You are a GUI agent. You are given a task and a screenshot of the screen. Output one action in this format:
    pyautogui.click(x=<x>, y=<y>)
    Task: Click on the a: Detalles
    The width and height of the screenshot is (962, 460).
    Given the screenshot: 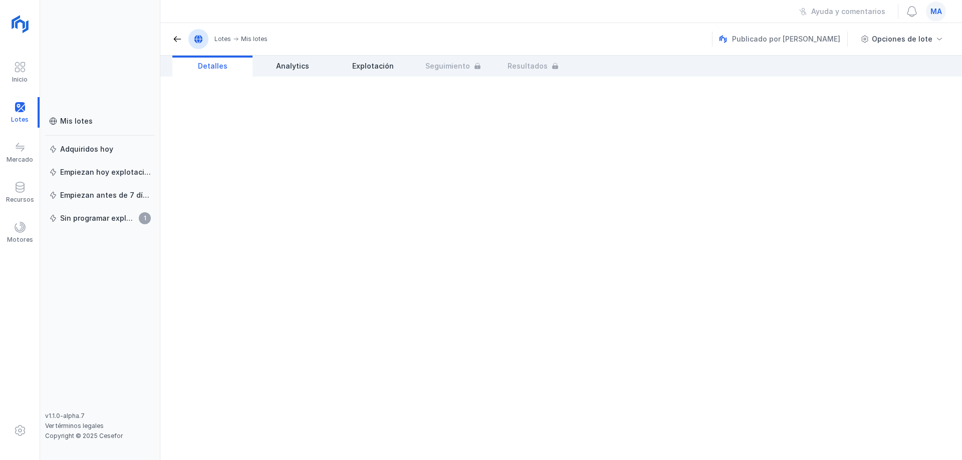 What is the action you would take?
    pyautogui.click(x=212, y=66)
    